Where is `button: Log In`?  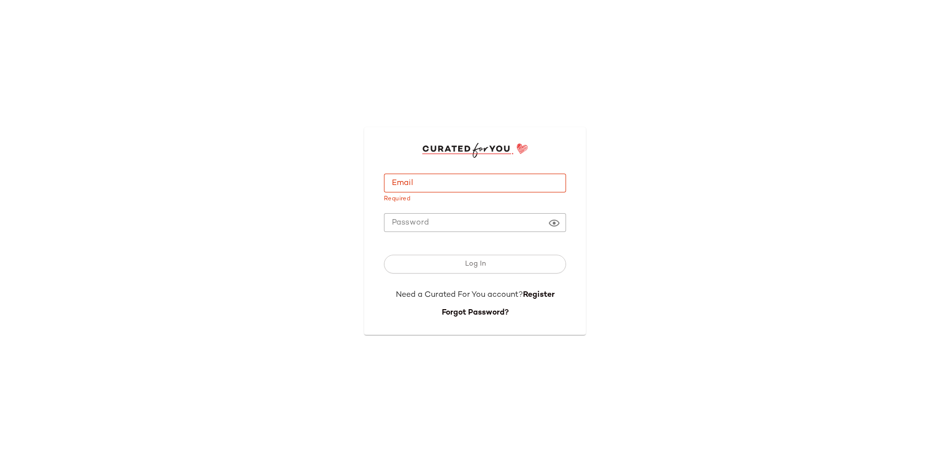 button: Log In is located at coordinates (475, 264).